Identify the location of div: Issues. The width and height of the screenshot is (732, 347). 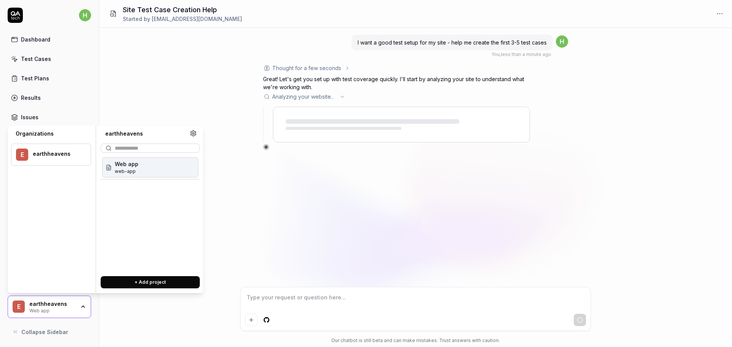
(30, 117).